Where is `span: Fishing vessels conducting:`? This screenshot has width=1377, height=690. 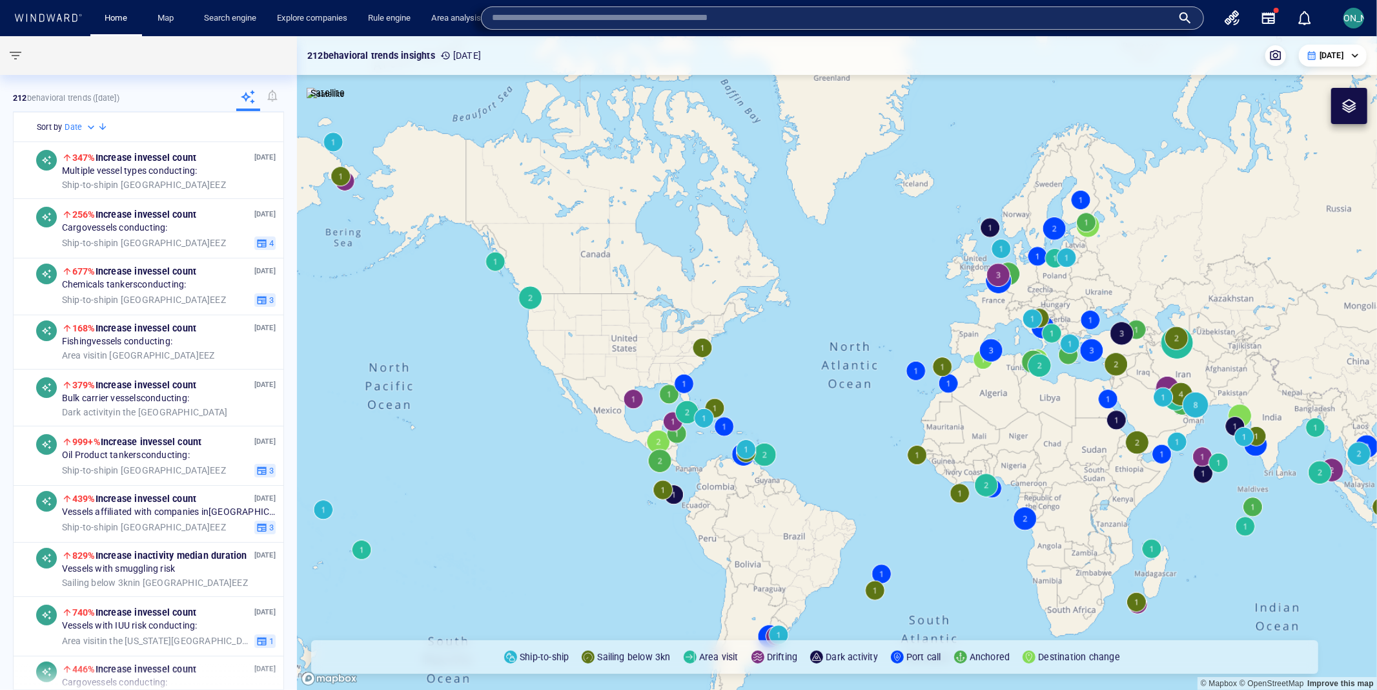 span: Fishing vessels conducting: is located at coordinates (117, 342).